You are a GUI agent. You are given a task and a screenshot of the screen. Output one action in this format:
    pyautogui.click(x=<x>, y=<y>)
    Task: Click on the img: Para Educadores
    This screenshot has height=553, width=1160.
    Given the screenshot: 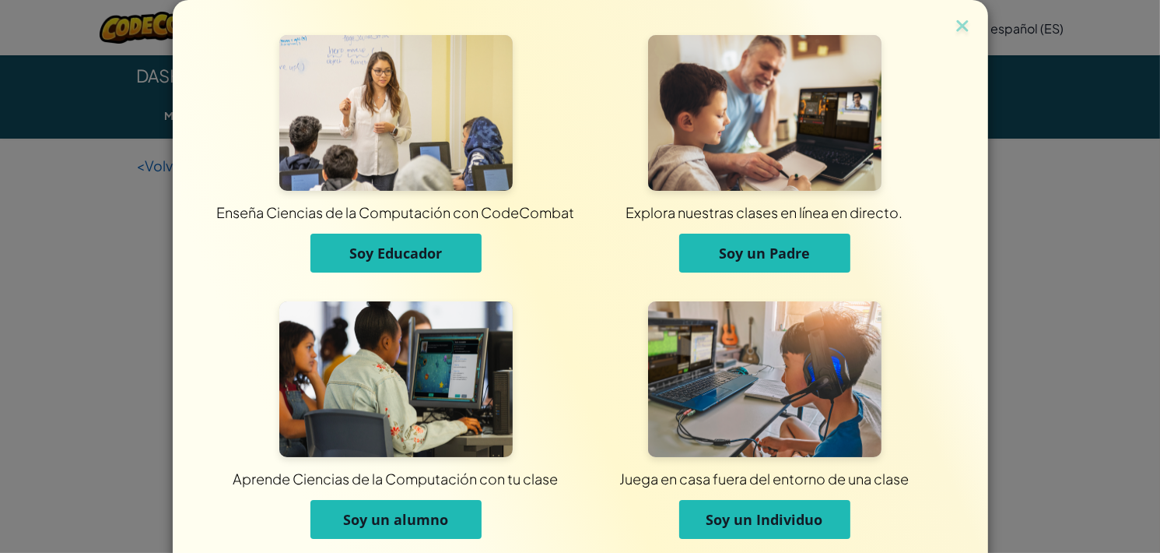 What is the action you would take?
    pyautogui.click(x=396, y=113)
    